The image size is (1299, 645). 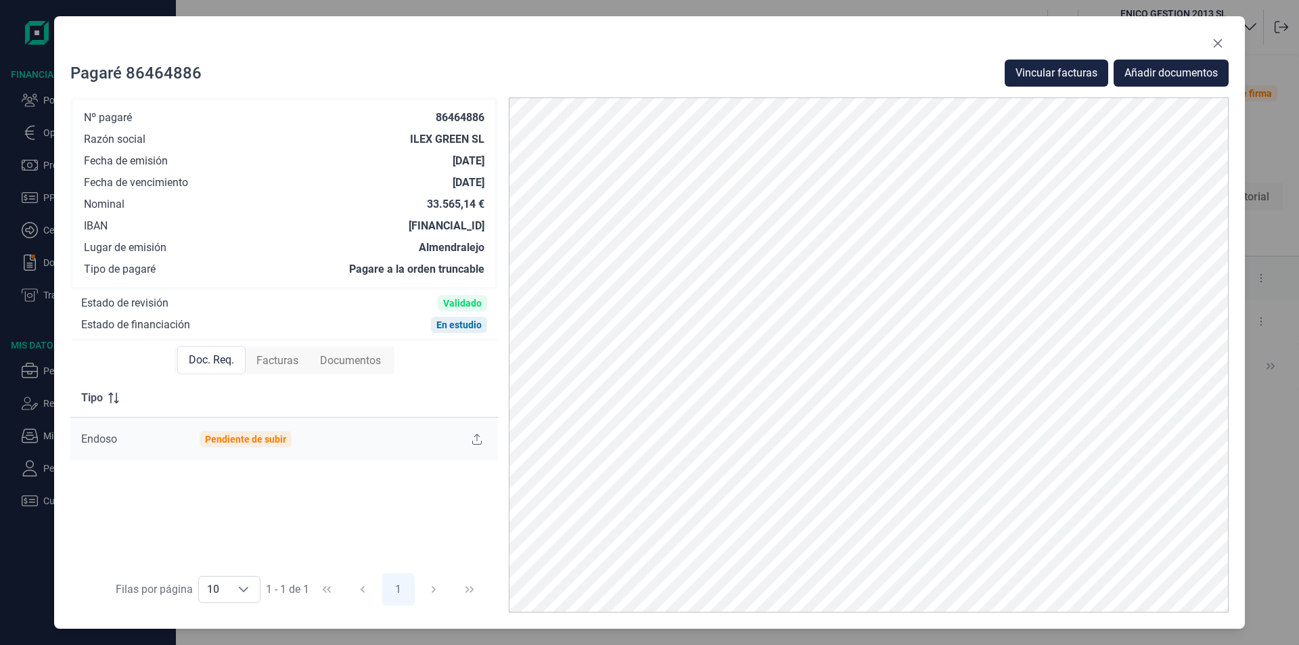 What do you see at coordinates (470, 589) in the screenshot?
I see `button: Last Page` at bounding box center [470, 589].